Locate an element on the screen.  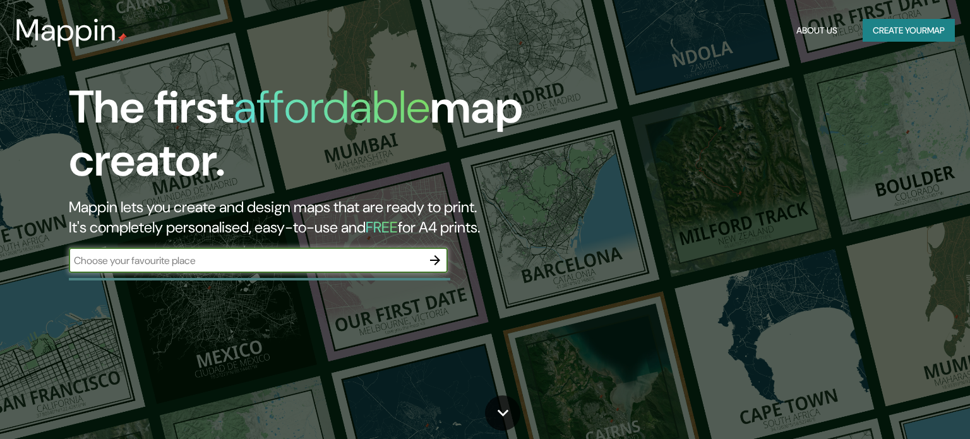
img: mappin-pin is located at coordinates (122, 38).